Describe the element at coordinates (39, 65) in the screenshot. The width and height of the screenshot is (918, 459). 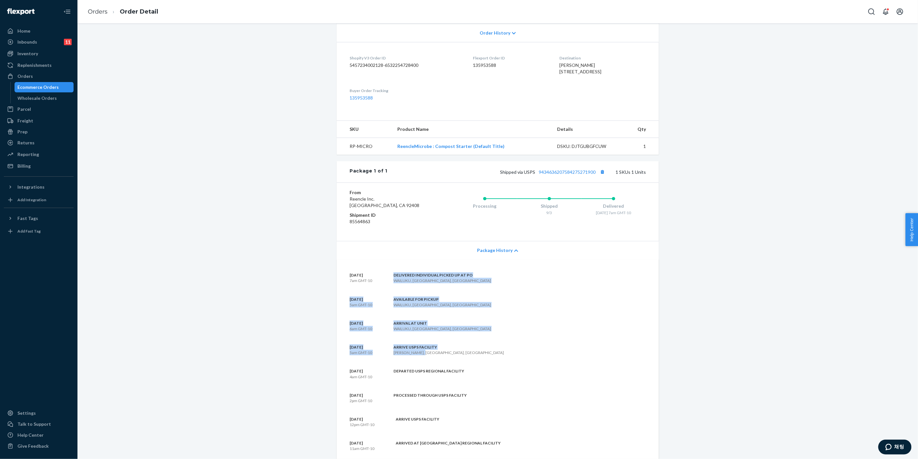
I see `a: Replenishments` at that location.